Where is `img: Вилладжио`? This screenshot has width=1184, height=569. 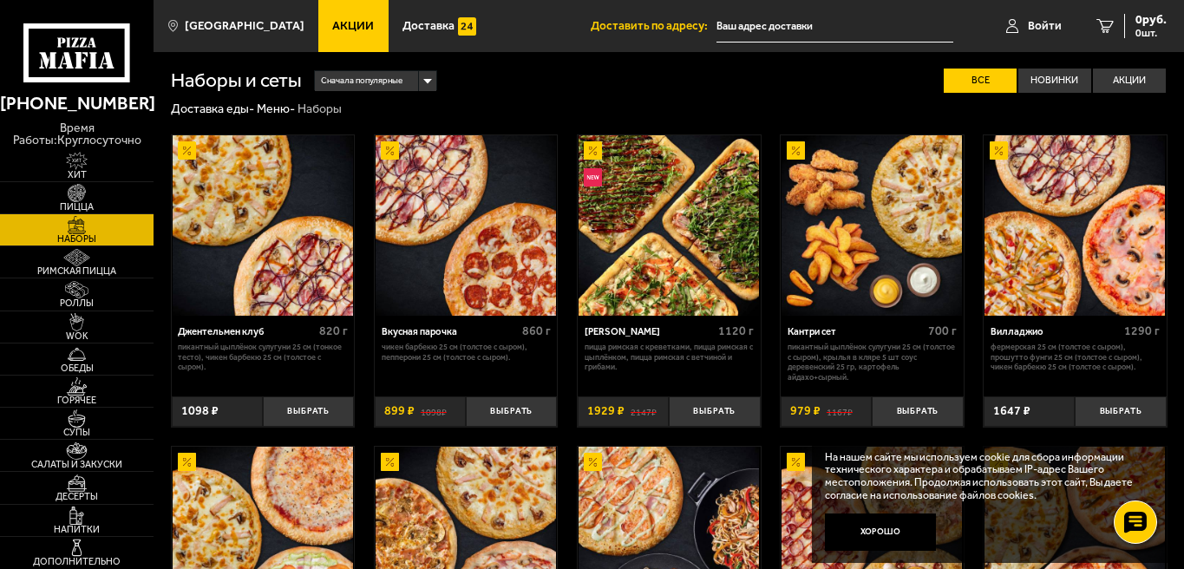 img: Вилладжио is located at coordinates (1075, 226).